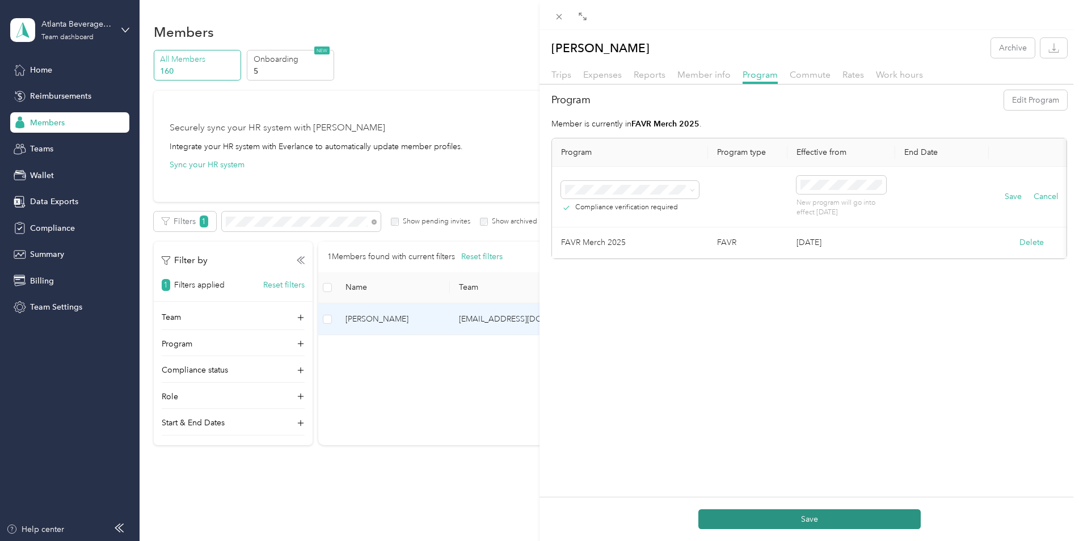 Image resolution: width=1079 pixels, height=541 pixels. Describe the element at coordinates (1013, 48) in the screenshot. I see `button: Archive` at that location.